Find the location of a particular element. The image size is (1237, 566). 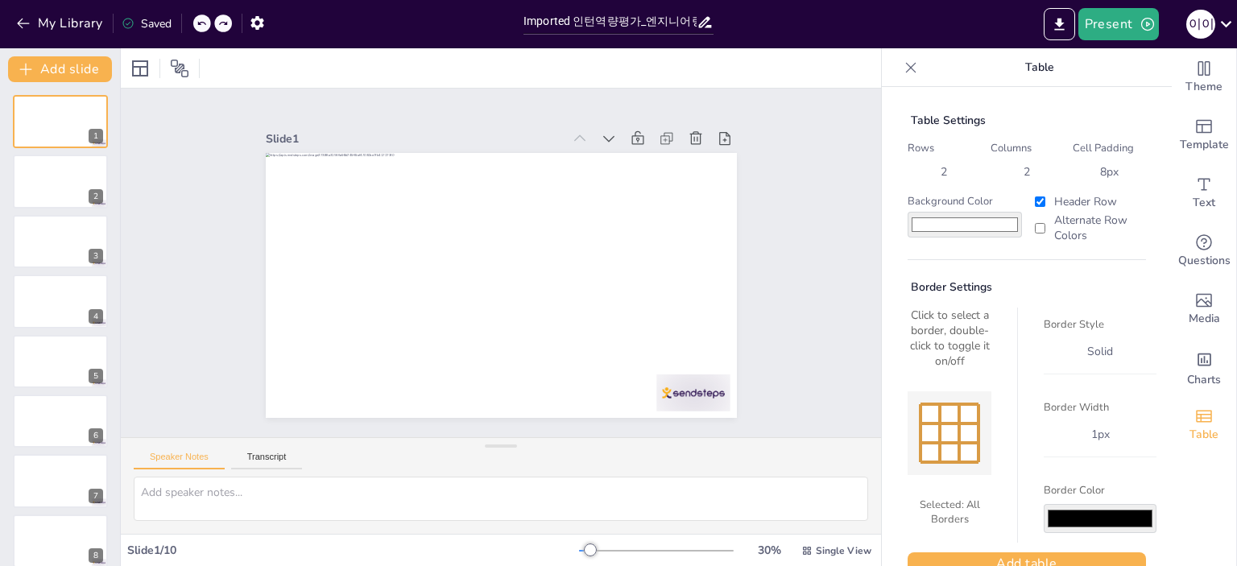

div: Table Settings is located at coordinates (1027, 120).